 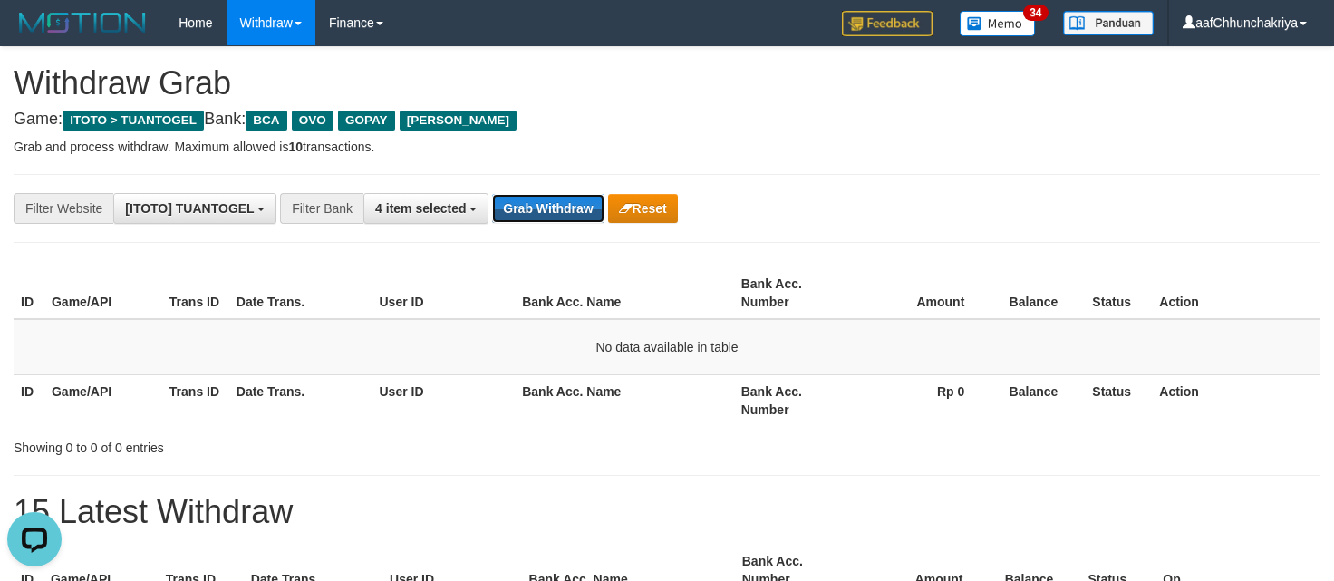 I want to click on span: 34, so click(x=1035, y=13).